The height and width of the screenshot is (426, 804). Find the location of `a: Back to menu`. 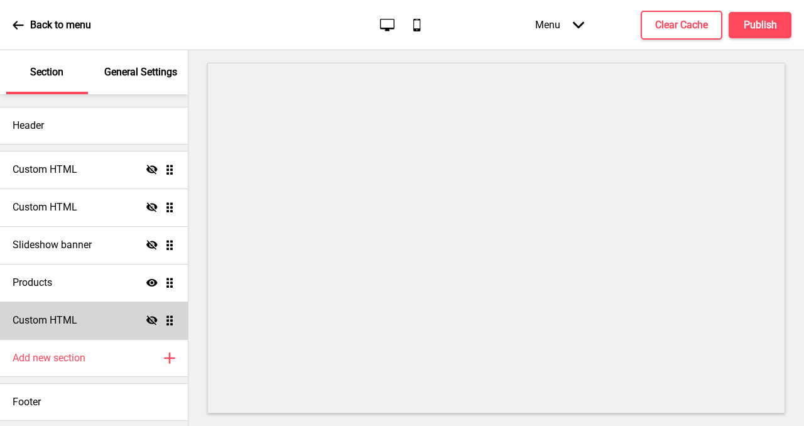

a: Back to menu is located at coordinates (52, 25).